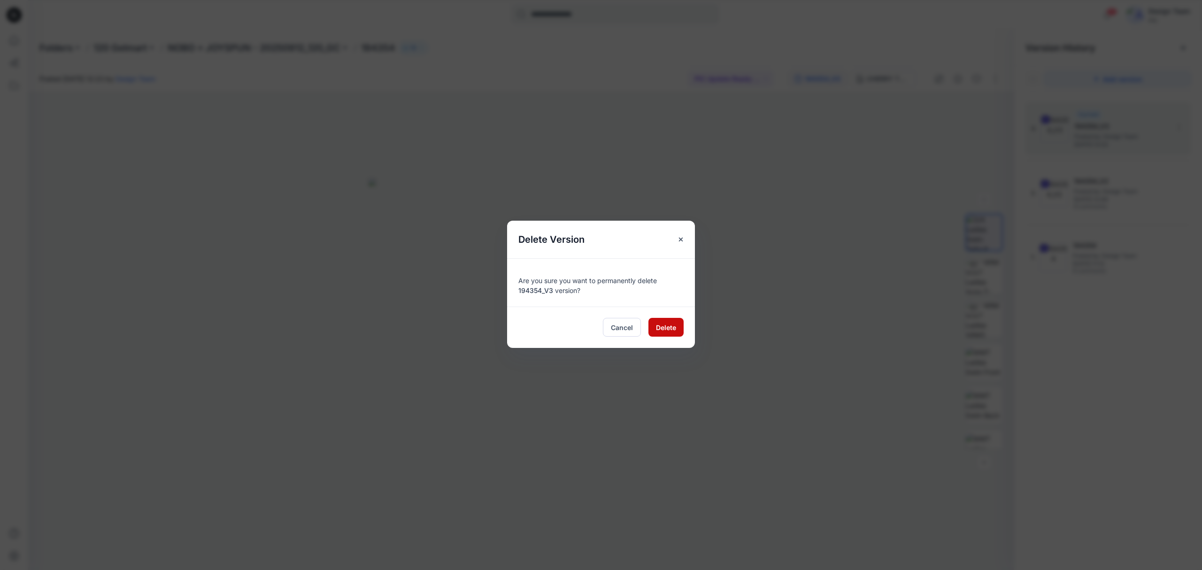 The height and width of the screenshot is (570, 1202). Describe the element at coordinates (551, 239) in the screenshot. I see `h5: Delete Version` at that location.